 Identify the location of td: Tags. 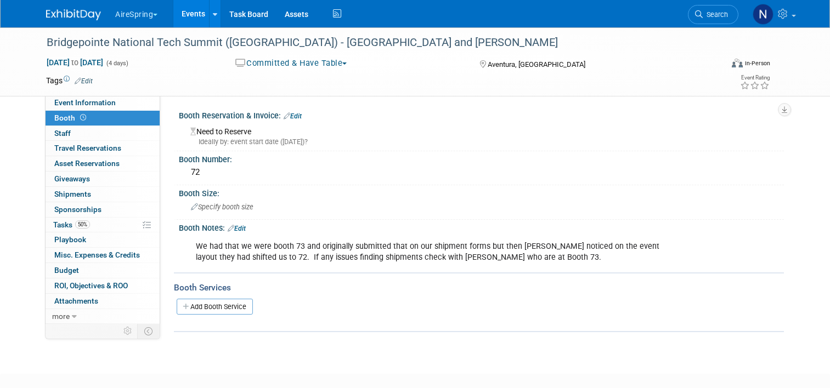
(69, 81).